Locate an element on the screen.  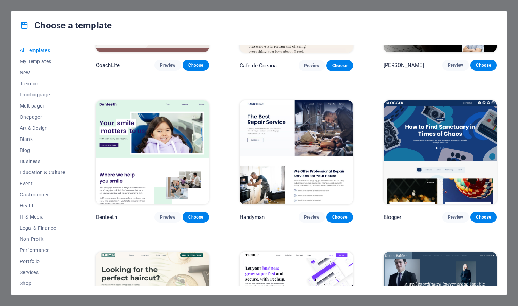
p: Cafe de Oceana is located at coordinates (258, 66).